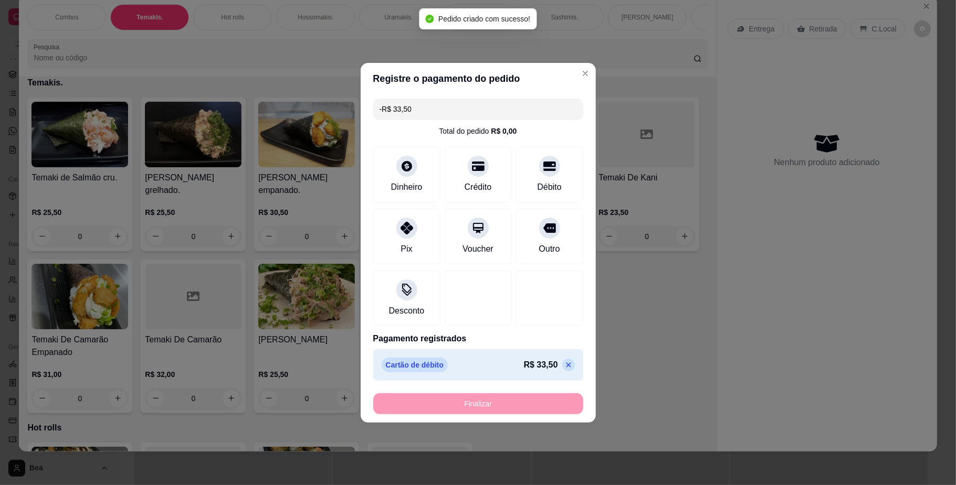 This screenshot has height=485, width=956. I want to click on div: Pix, so click(406, 249).